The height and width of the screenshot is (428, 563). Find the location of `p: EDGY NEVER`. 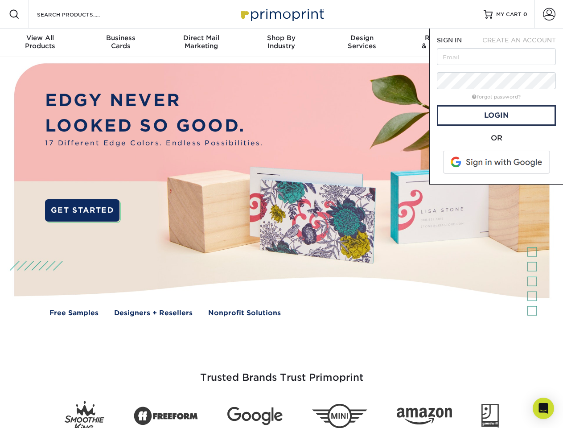

p: EDGY NEVER is located at coordinates (154, 100).